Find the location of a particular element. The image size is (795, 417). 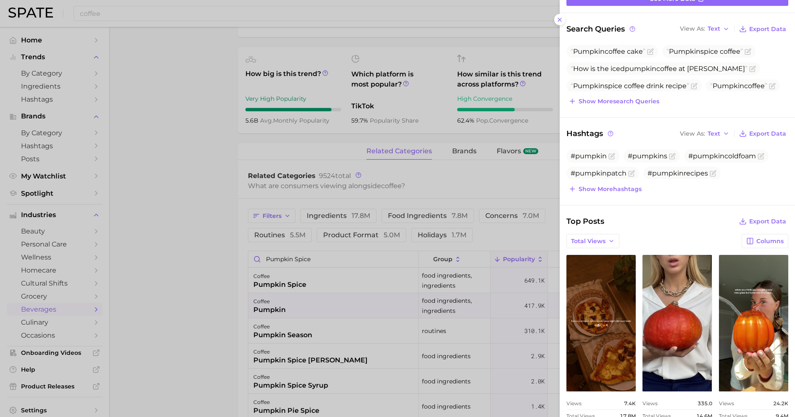

span: #pumpkincoldfoam is located at coordinates (721, 156).